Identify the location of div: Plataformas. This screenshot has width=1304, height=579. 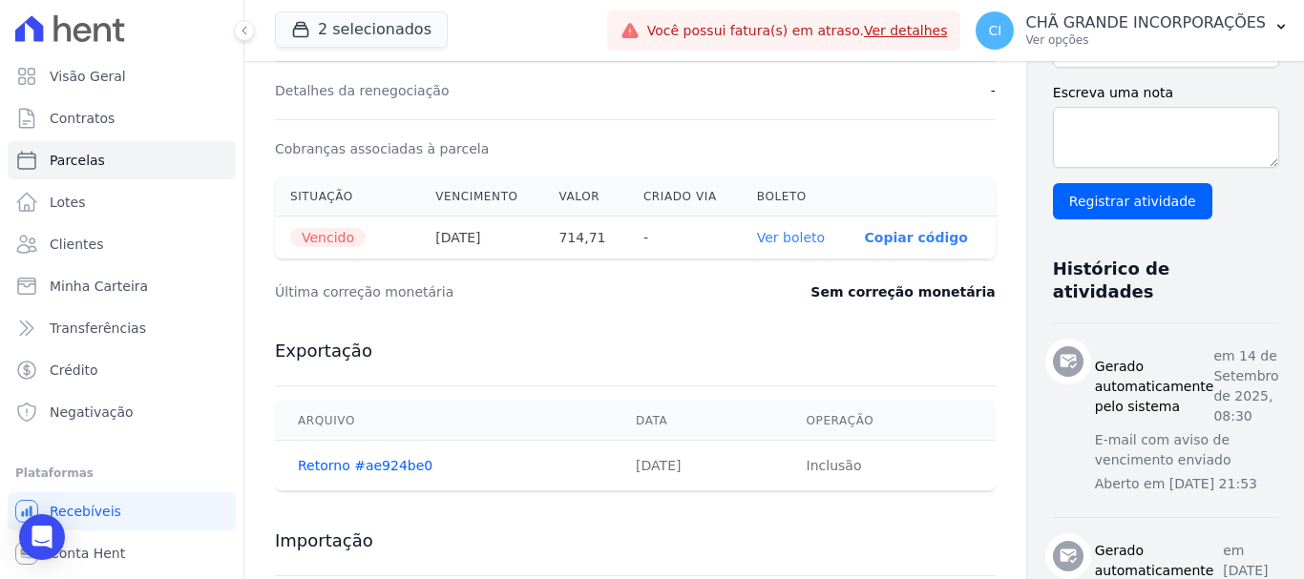
(121, 473).